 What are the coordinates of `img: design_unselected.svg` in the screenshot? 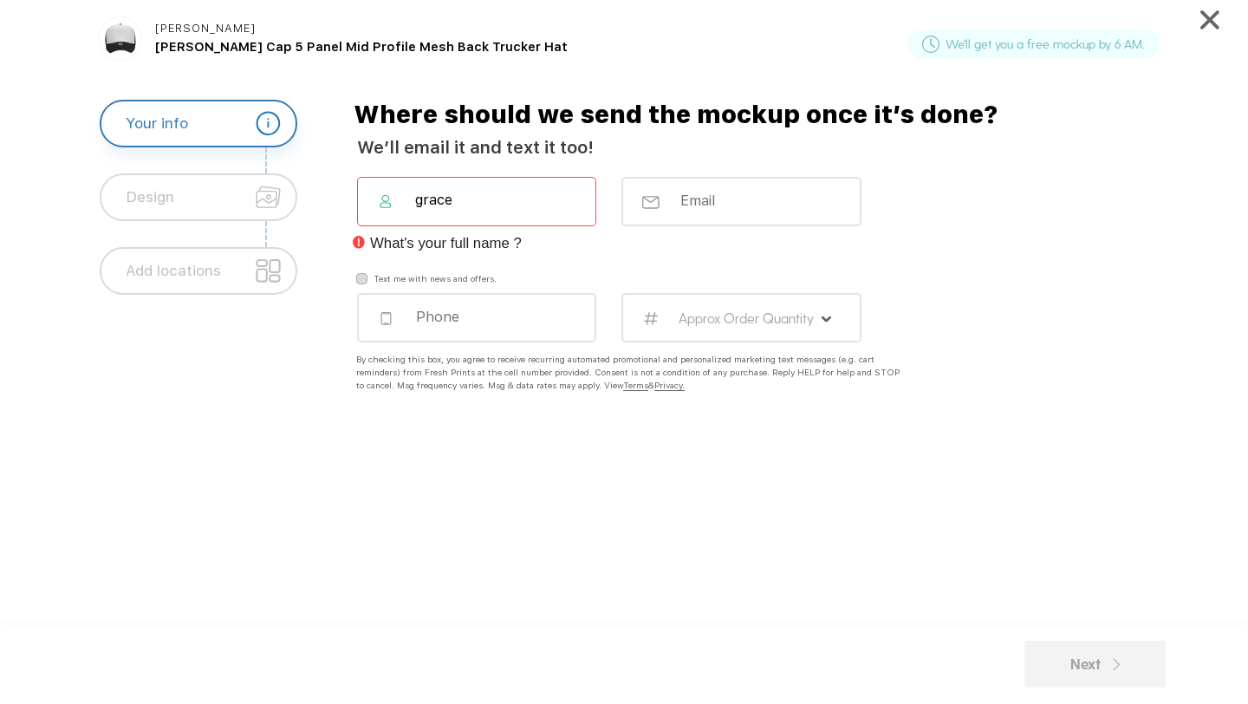 It's located at (268, 197).